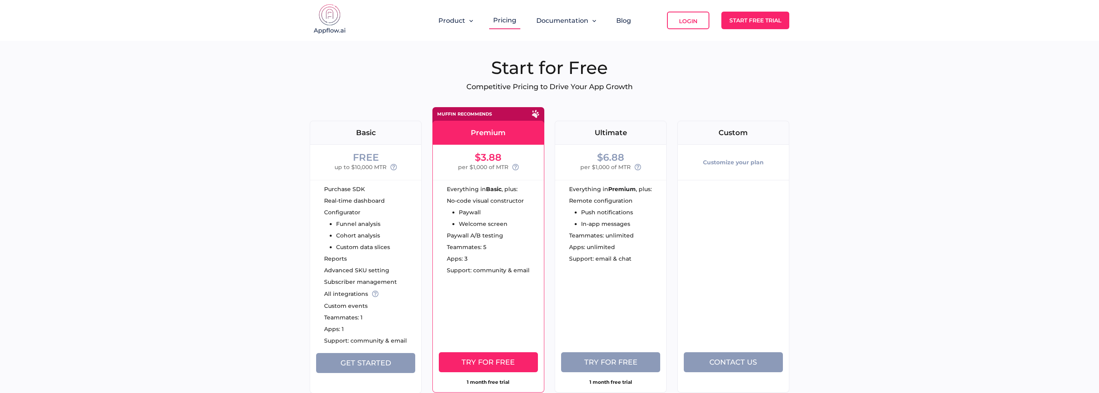 Image resolution: width=1099 pixels, height=393 pixels. What do you see at coordinates (363, 247) in the screenshot?
I see `li: Custom data slices` at bounding box center [363, 247].